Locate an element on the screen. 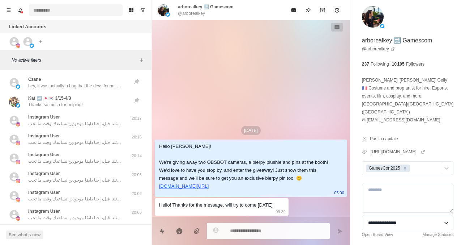 The width and height of the screenshot is (465, 245). p: Linked Accounts is located at coordinates (27, 27).